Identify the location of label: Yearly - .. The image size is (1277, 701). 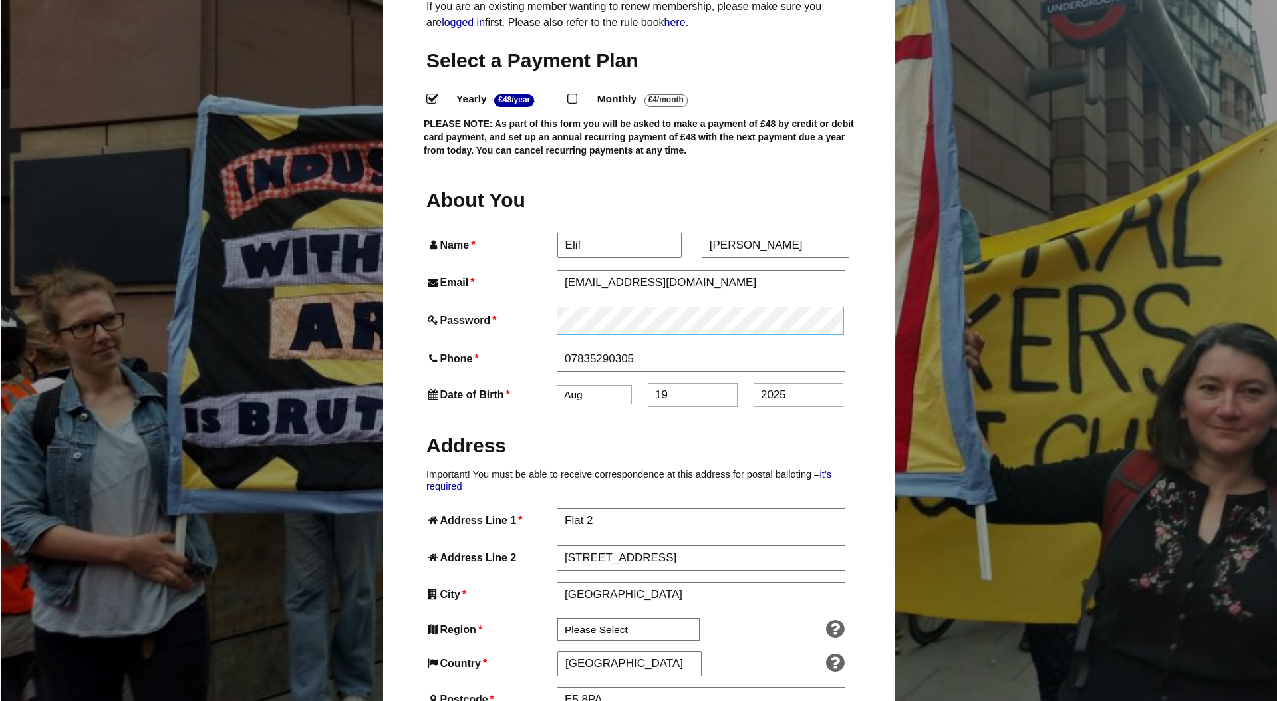
(505, 99).